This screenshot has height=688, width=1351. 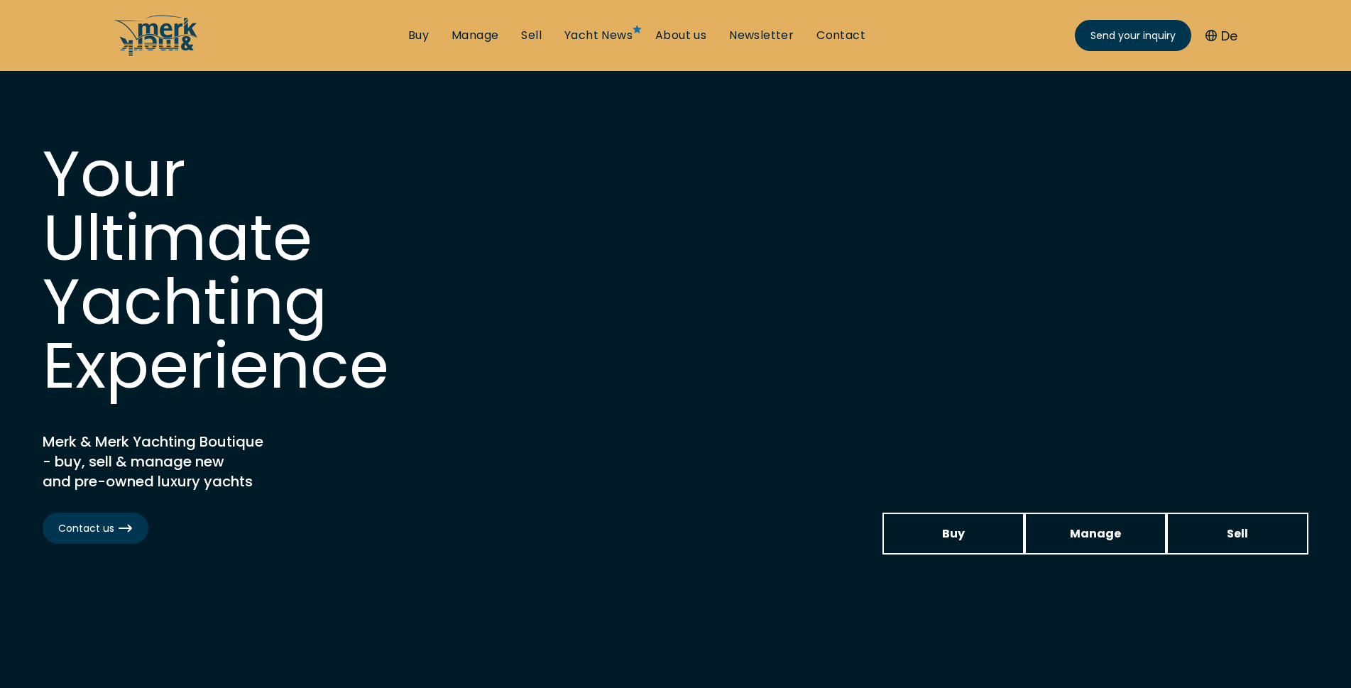 I want to click on span: Sell, so click(x=1238, y=533).